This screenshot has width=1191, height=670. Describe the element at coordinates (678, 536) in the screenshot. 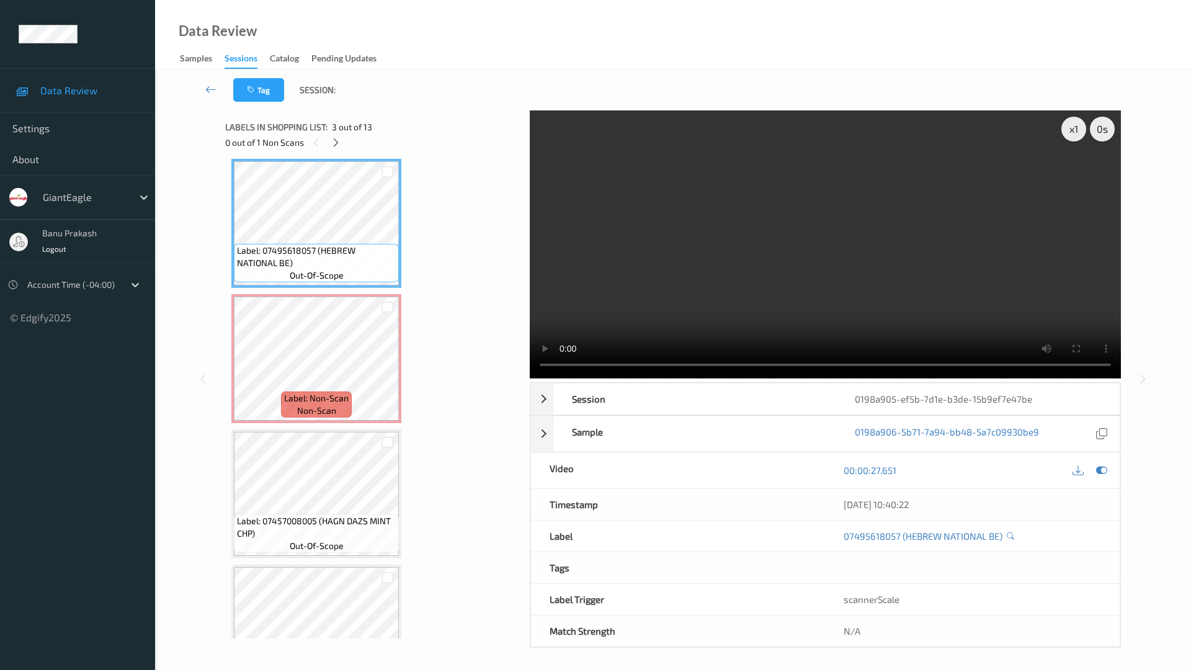

I see `div: Label` at that location.